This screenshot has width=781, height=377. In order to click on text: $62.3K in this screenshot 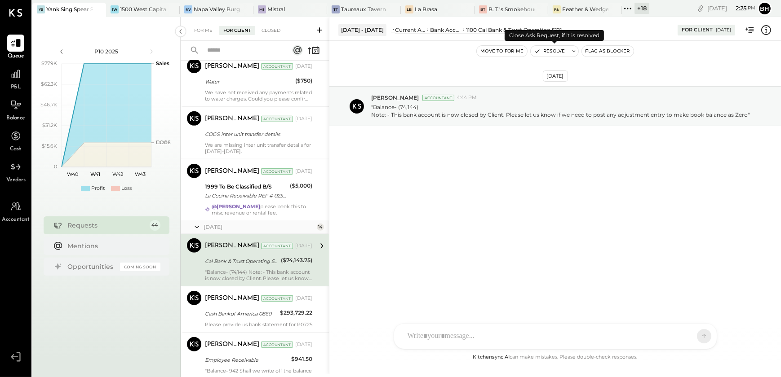, I will do `click(49, 84)`.